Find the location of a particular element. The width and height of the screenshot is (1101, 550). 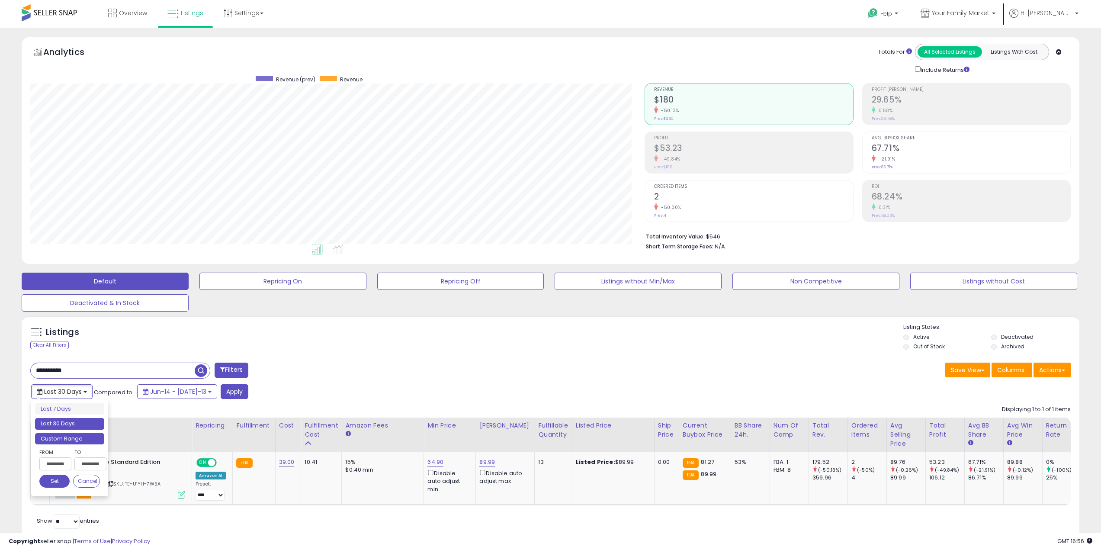

b: Total Inventory Value: is located at coordinates (675, 236).